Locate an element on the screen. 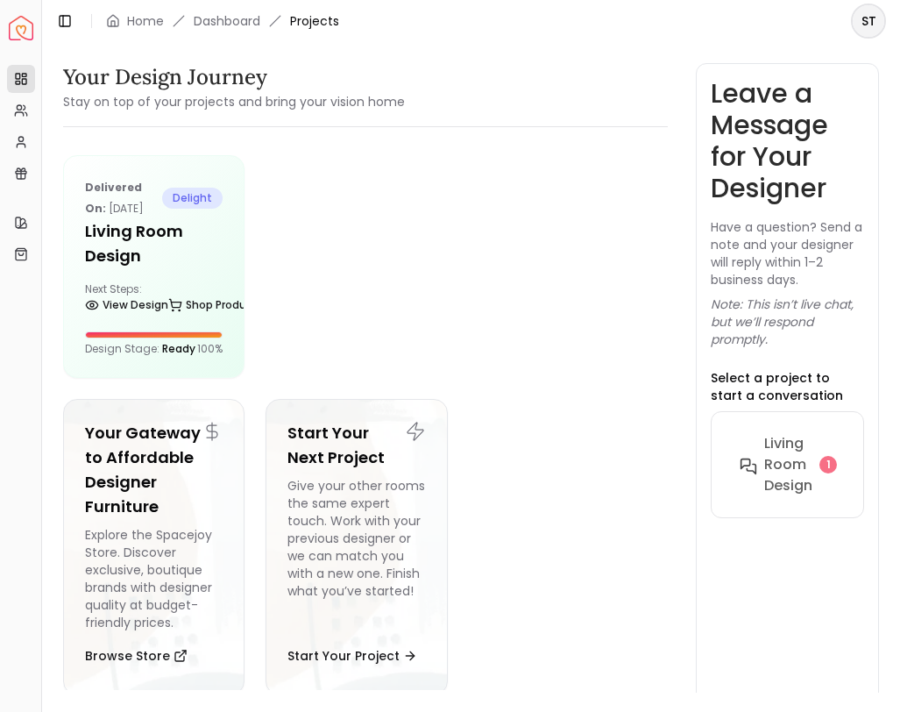 The height and width of the screenshot is (712, 900). span: Ready is located at coordinates (179, 348).